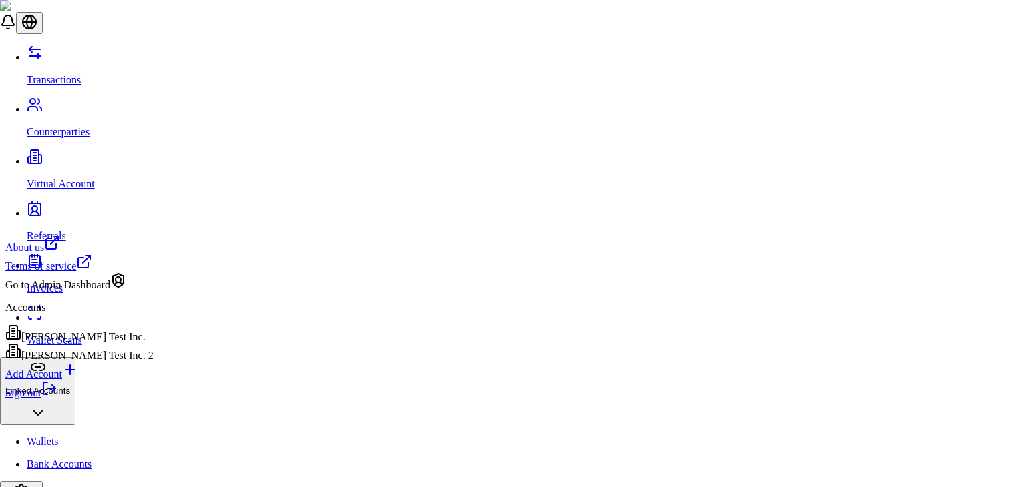 The height and width of the screenshot is (487, 1026). Describe the element at coordinates (79, 244) in the screenshot. I see `a: About us` at that location.